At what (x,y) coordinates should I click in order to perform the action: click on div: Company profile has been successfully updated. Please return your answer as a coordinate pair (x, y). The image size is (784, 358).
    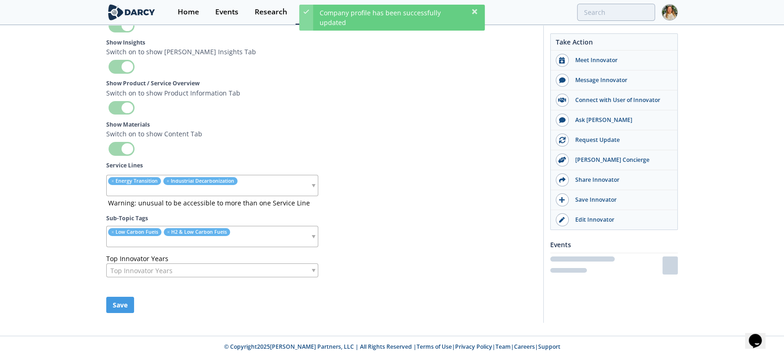
    Looking at the image, I should click on (399, 18).